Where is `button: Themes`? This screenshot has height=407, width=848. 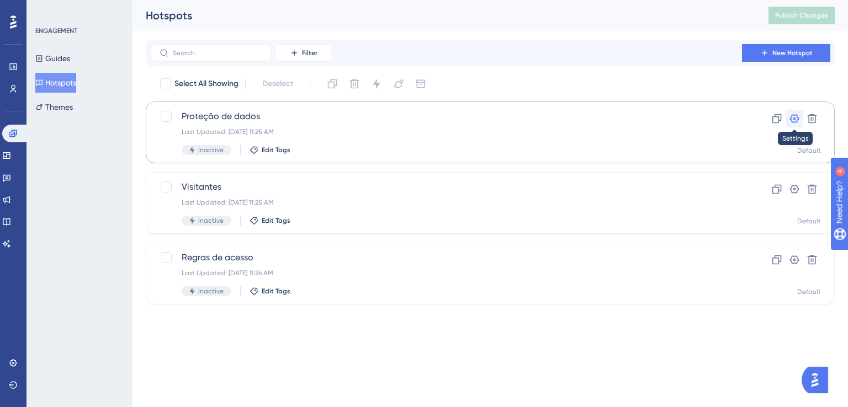 button: Themes is located at coordinates (54, 107).